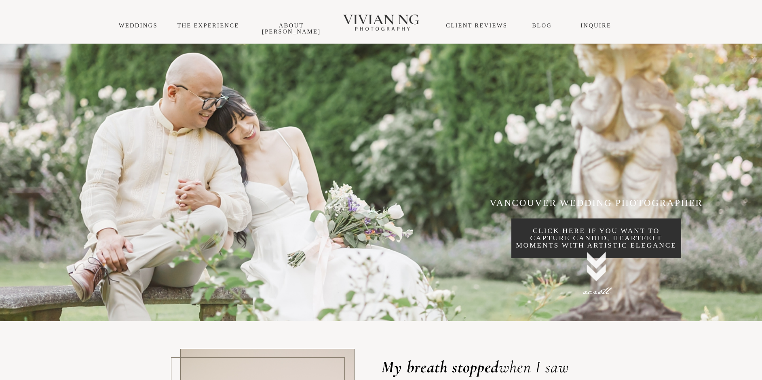 The width and height of the screenshot is (762, 380). Describe the element at coordinates (596, 203) in the screenshot. I see `span: VANCOUVER WEDDING PHOTOGRAPHER` at that location.